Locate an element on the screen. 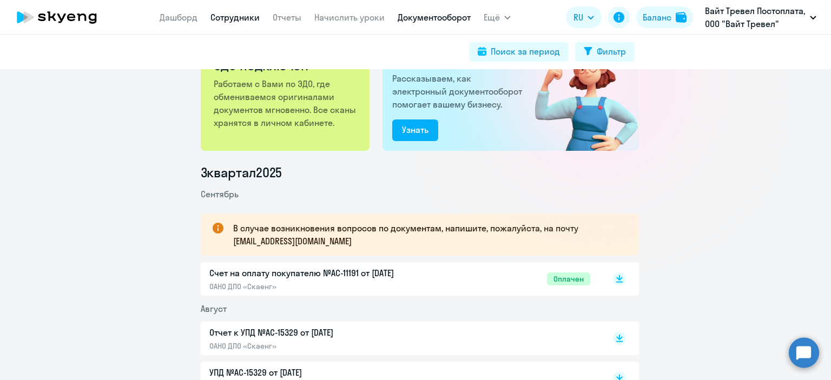 This screenshot has height=380, width=831. button: Фильтр is located at coordinates (605, 52).